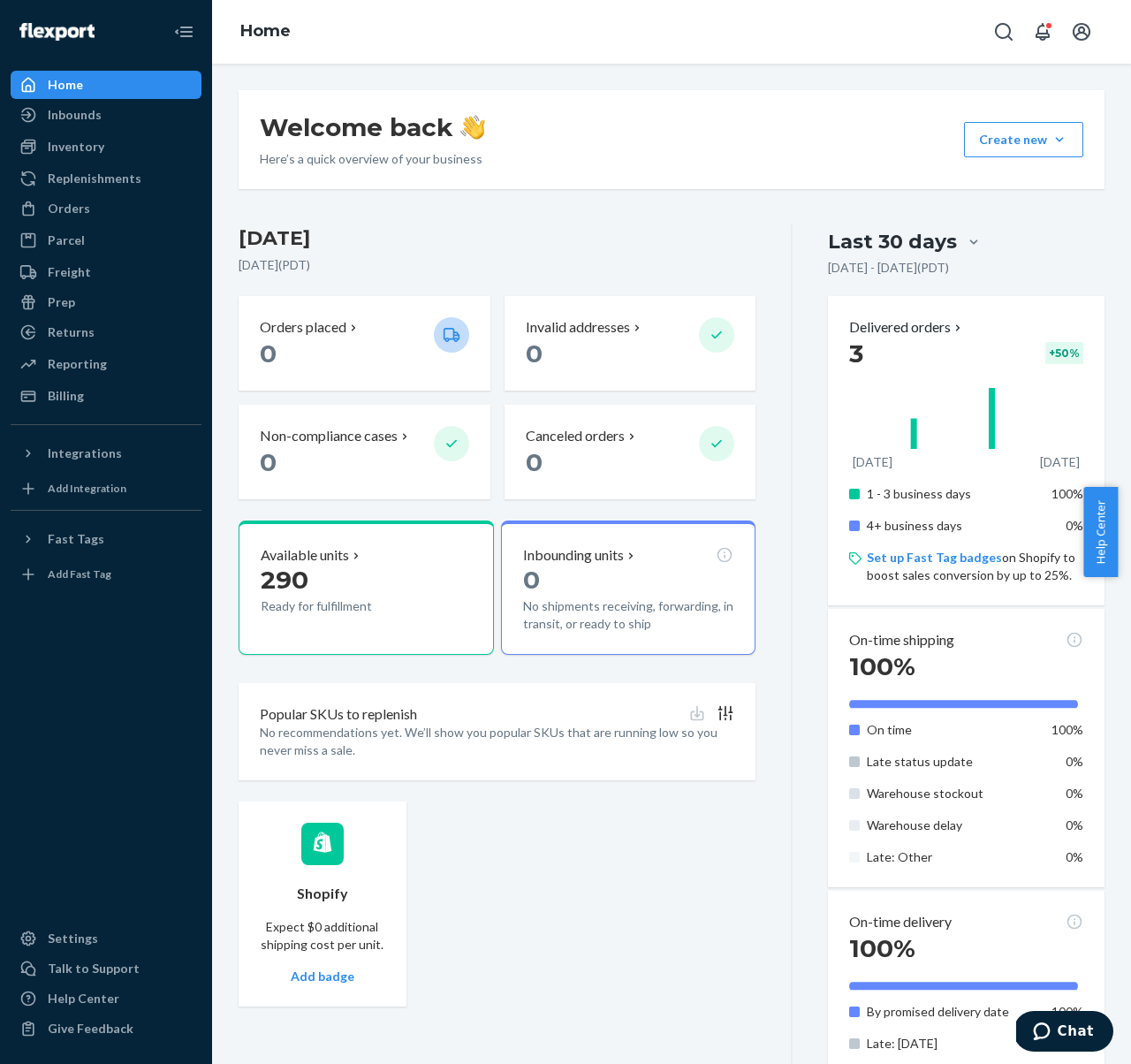 The width and height of the screenshot is (1131, 1064). I want to click on button: Open account menu, so click(1081, 32).